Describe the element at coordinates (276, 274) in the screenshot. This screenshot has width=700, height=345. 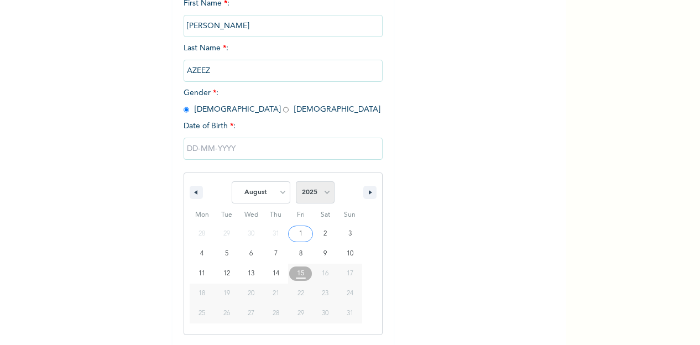
I see `button: 14` at that location.